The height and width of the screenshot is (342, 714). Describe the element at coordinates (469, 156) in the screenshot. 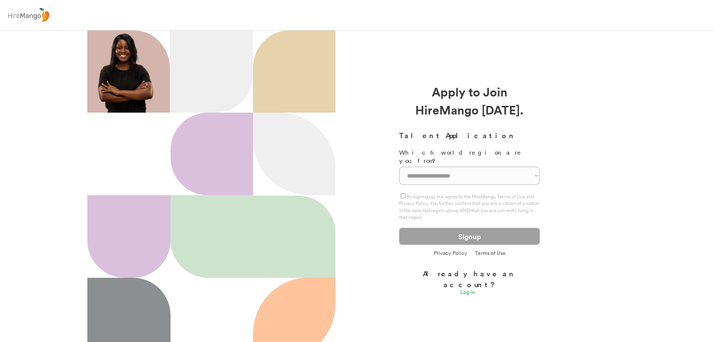

I see `div: Which world region are you from?` at that location.